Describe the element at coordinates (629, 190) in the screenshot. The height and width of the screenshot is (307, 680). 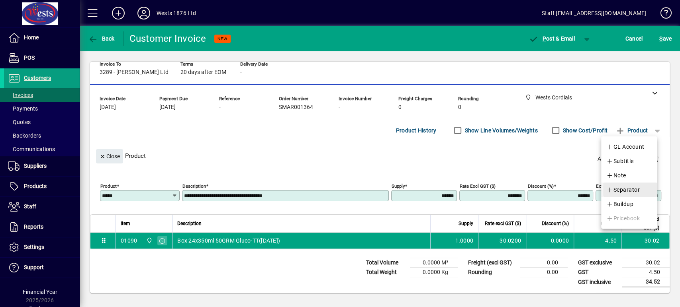
I see `button: Separator` at that location.